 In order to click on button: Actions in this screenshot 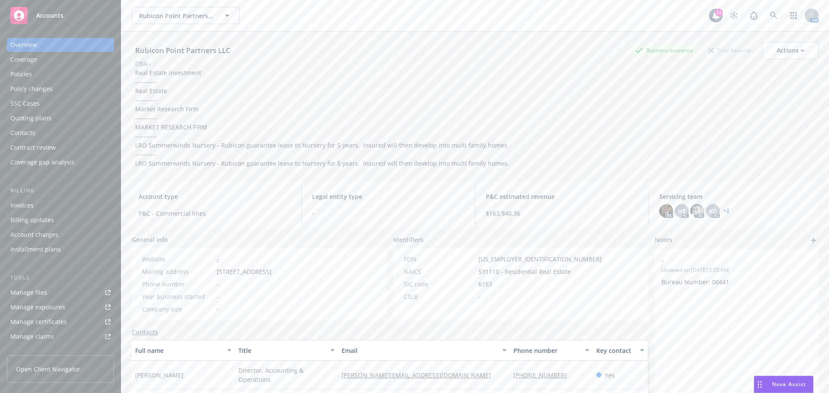, I will do `click(790, 50)`.